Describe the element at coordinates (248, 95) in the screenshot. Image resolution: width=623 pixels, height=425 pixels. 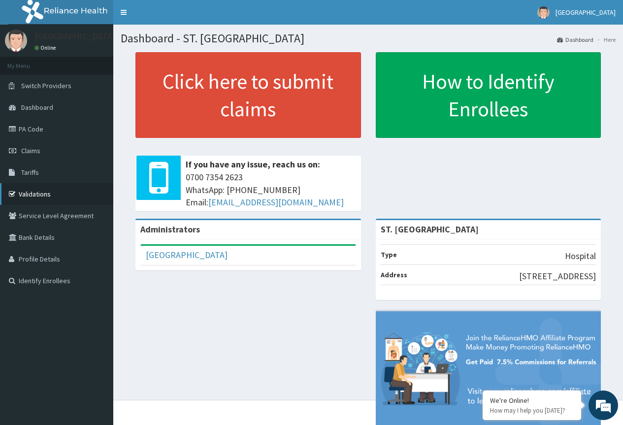
I see `a: Click here to submit claims` at that location.